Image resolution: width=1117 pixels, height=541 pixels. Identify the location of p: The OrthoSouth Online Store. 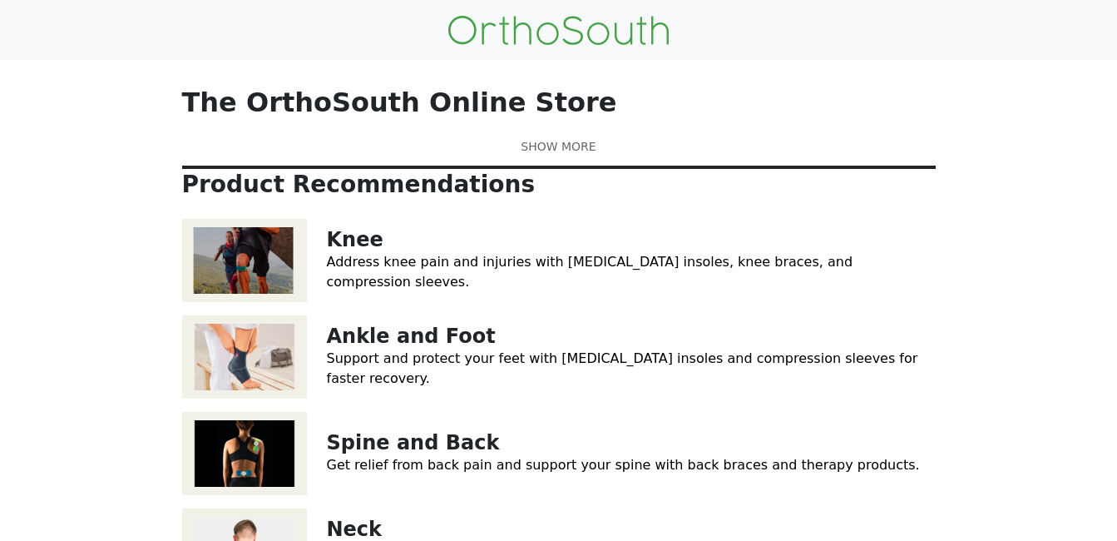
(559, 102).